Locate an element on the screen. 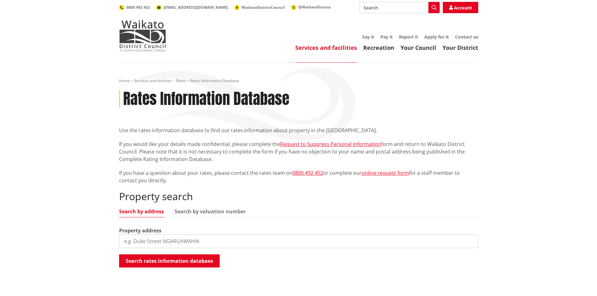  p: Use the rates information database to find out rates information about property in the [GEOGRAPHI... is located at coordinates (299, 130).